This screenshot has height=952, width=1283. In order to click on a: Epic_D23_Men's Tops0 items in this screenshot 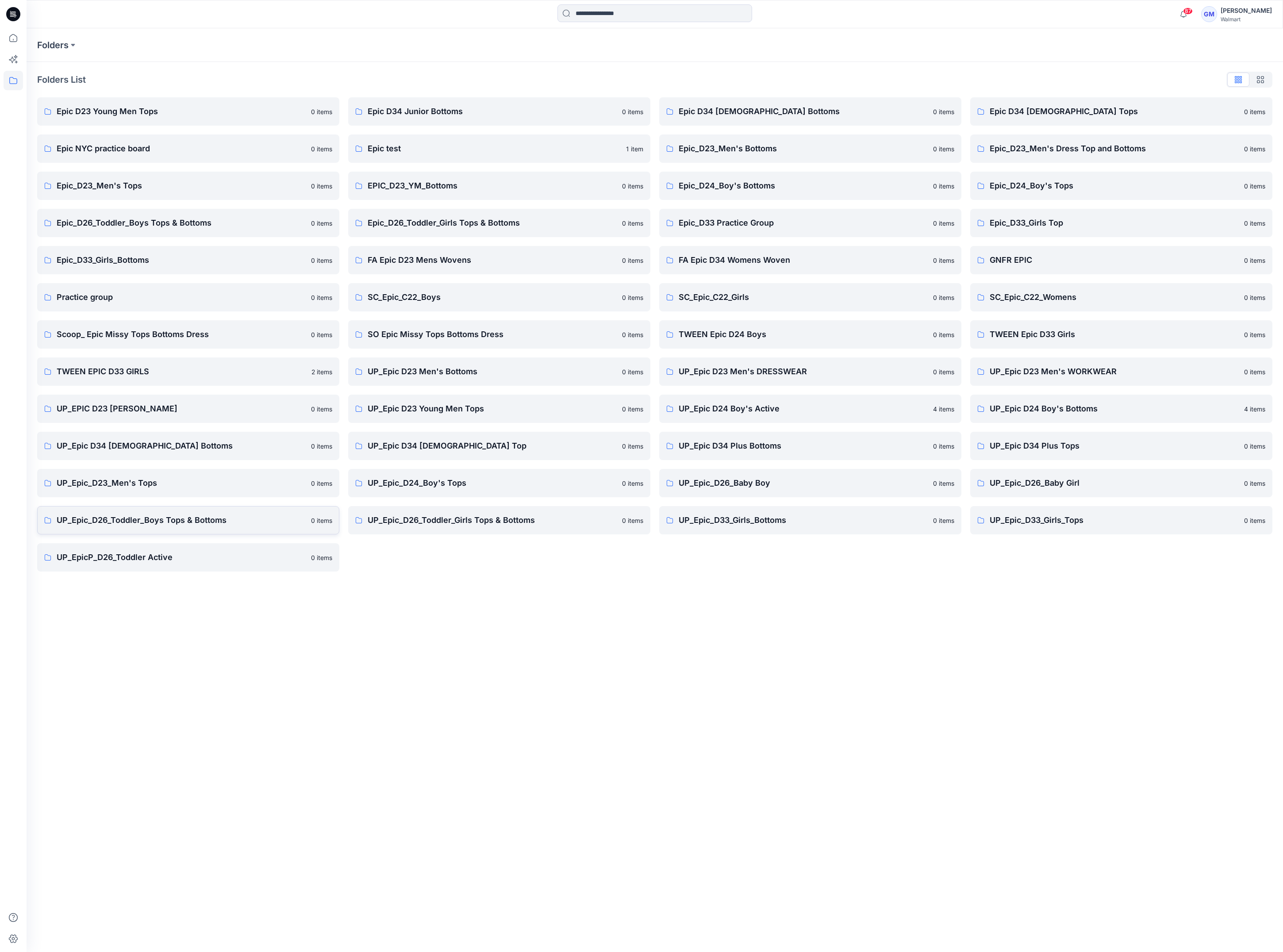, I will do `click(188, 186)`.